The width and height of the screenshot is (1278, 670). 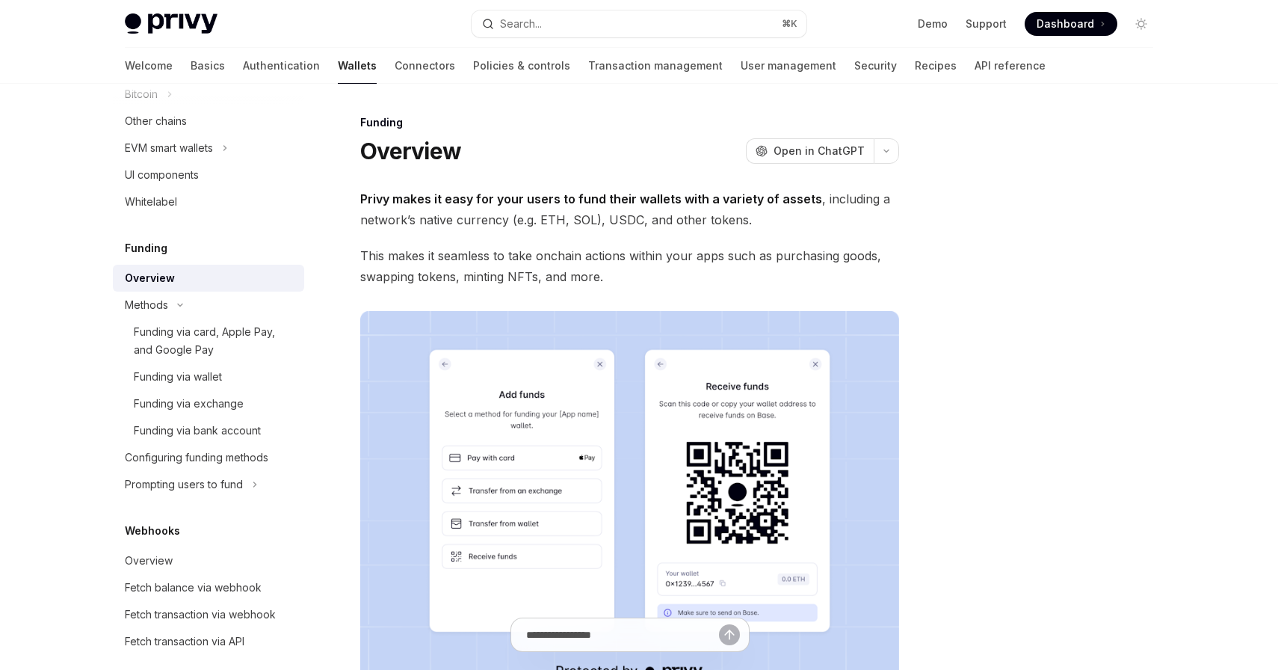 I want to click on a: UI components, so click(x=209, y=175).